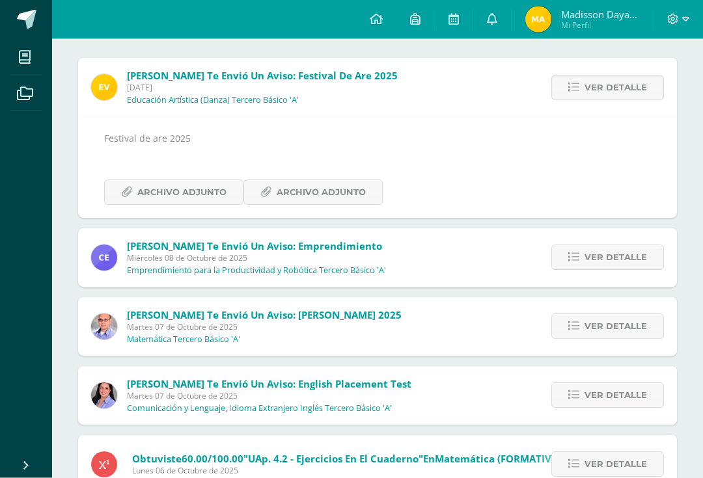  What do you see at coordinates (499, 460) in the screenshot?
I see `span: Matemática (FORMATIVO)` at bounding box center [499, 460].